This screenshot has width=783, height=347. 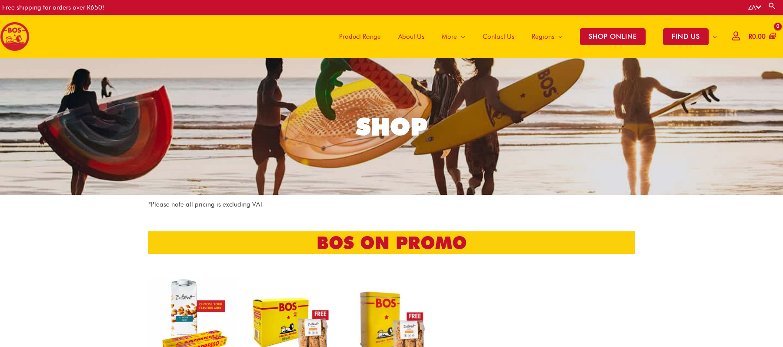 What do you see at coordinates (613, 37) in the screenshot?
I see `a: SHOP ONLINE` at bounding box center [613, 37].